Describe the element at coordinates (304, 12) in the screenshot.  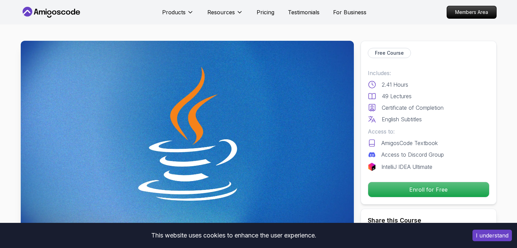
I see `a: Testimonials` at that location.